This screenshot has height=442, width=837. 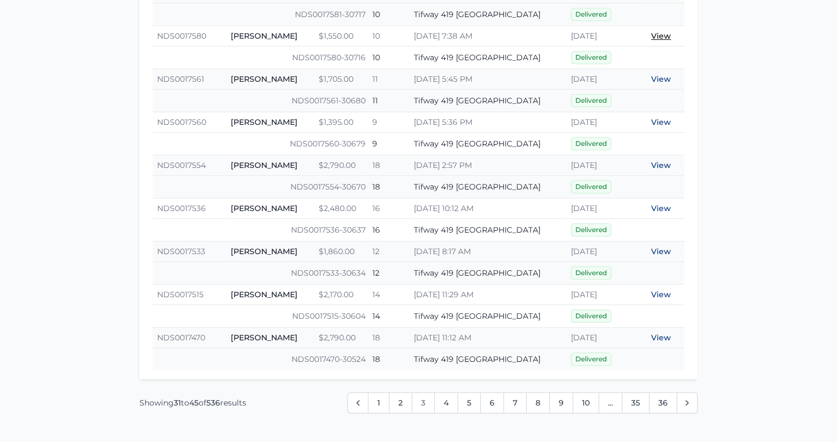 I want to click on td: NDS0017561-30680, so click(x=260, y=101).